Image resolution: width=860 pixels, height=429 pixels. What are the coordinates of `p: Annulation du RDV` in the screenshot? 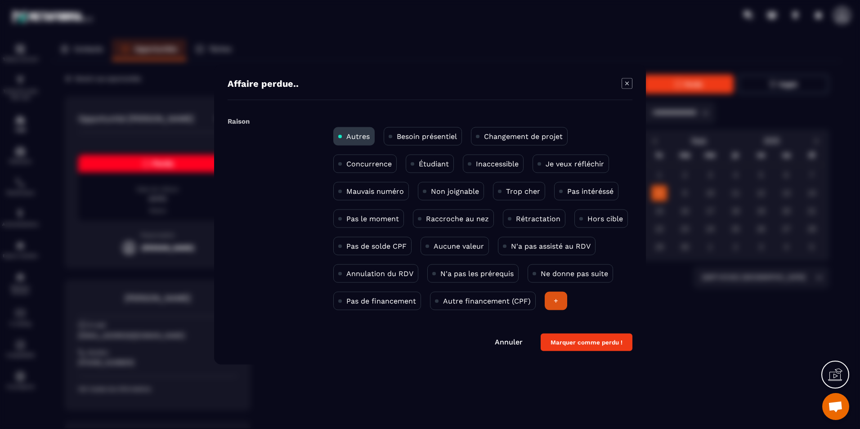 It's located at (380, 273).